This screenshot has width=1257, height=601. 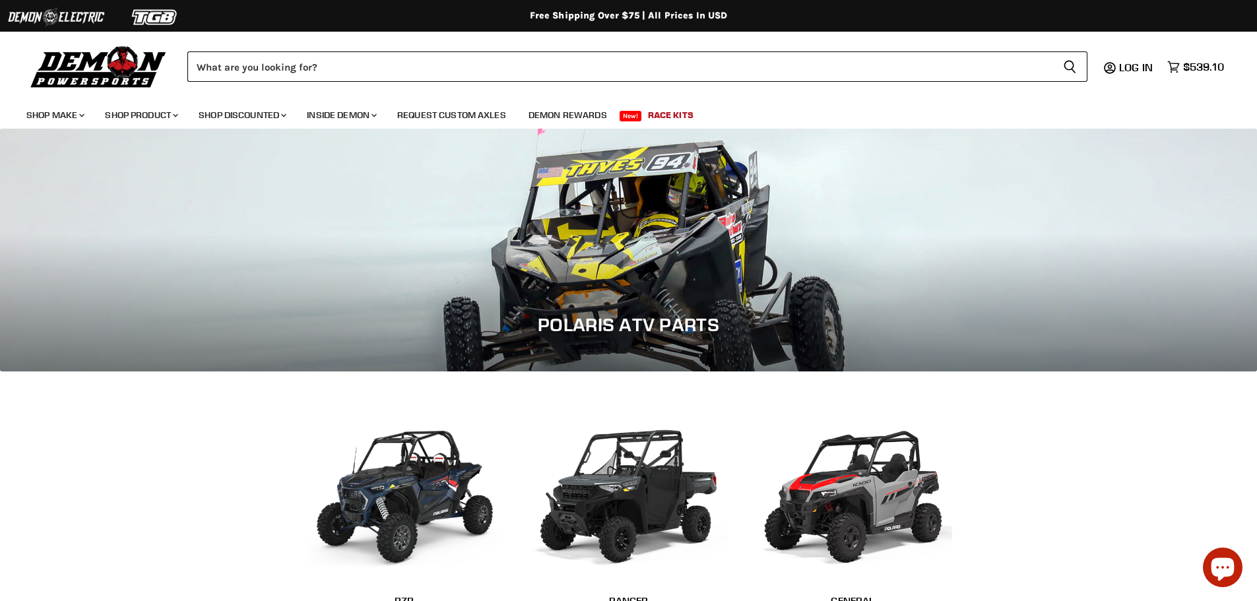 What do you see at coordinates (1070, 67) in the screenshot?
I see `button: Search` at bounding box center [1070, 67].